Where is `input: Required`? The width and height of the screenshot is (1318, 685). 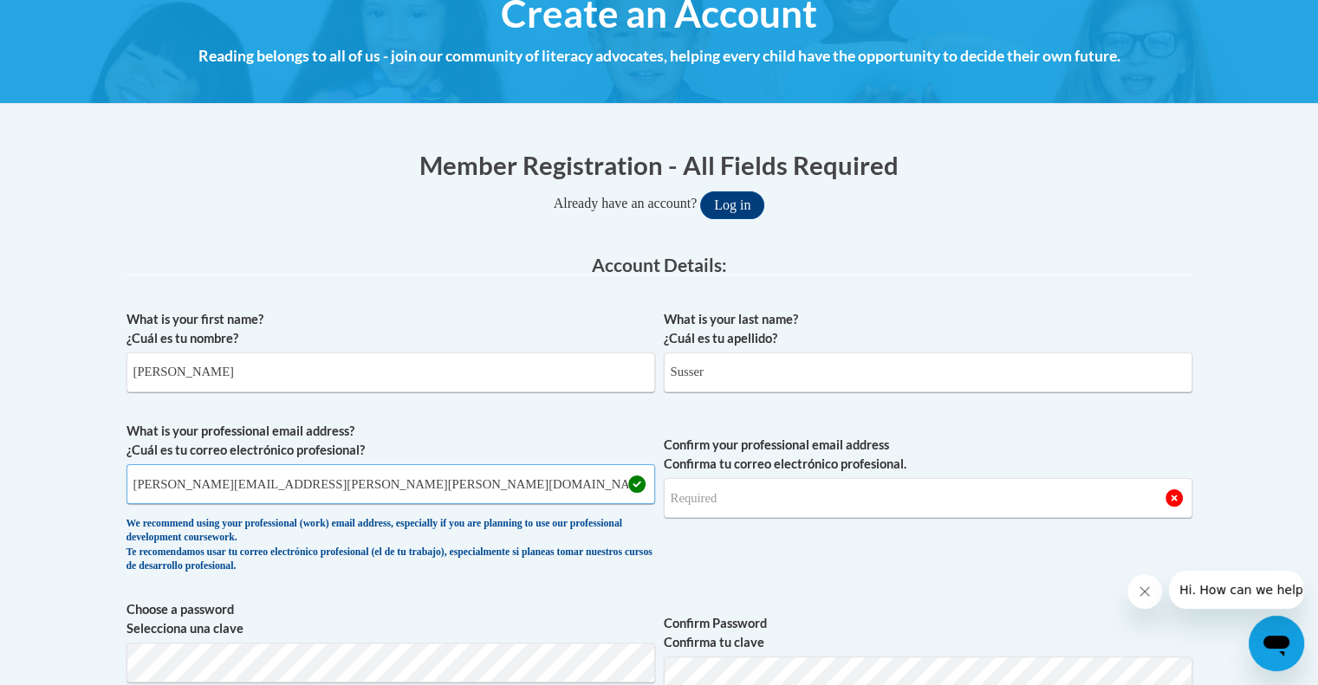
input: Required is located at coordinates (928, 498).